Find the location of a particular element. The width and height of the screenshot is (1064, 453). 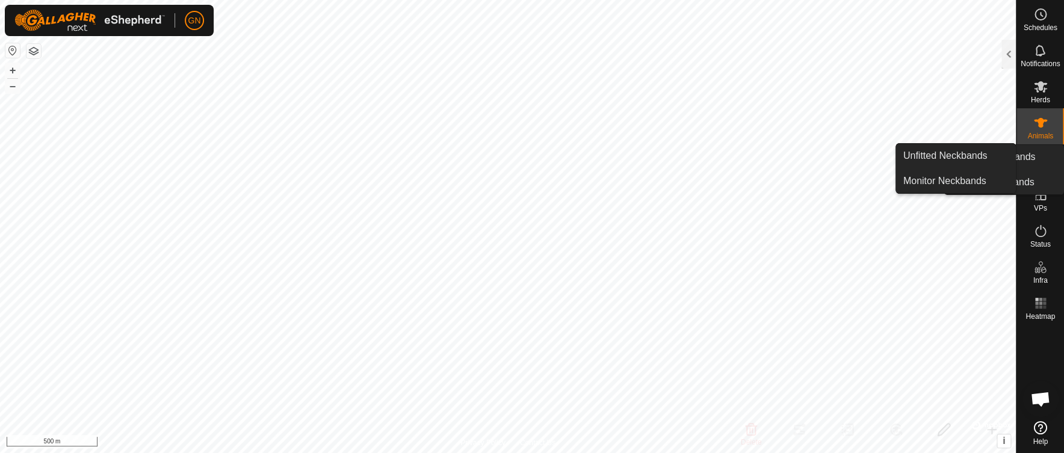

img: Gallagher Logo is located at coordinates (90, 20).